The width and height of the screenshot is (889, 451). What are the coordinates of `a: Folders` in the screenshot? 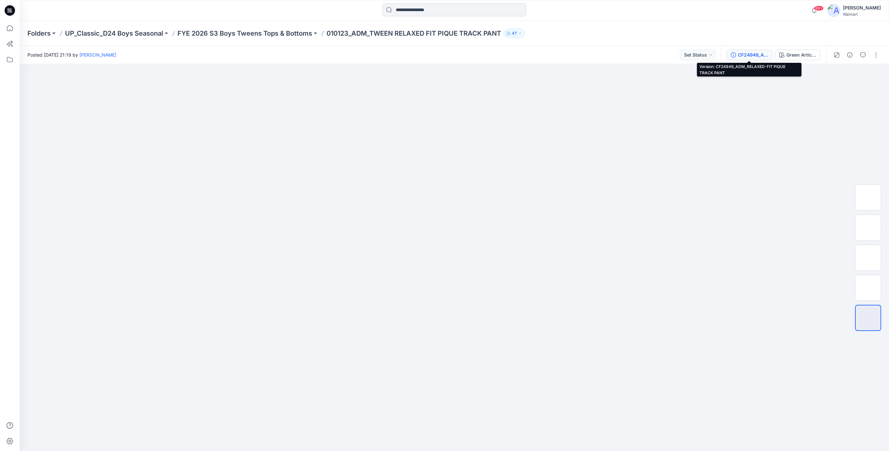 It's located at (39, 33).